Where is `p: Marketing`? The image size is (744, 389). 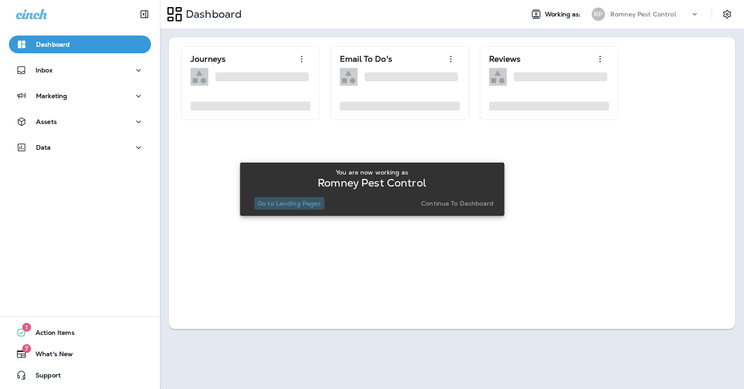 p: Marketing is located at coordinates (52, 96).